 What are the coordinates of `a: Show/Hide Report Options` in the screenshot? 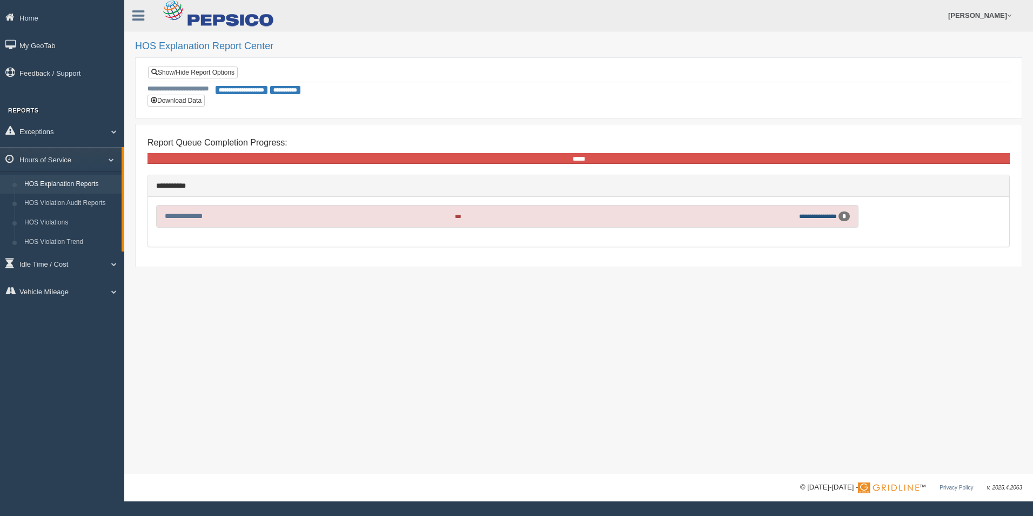 It's located at (193, 72).